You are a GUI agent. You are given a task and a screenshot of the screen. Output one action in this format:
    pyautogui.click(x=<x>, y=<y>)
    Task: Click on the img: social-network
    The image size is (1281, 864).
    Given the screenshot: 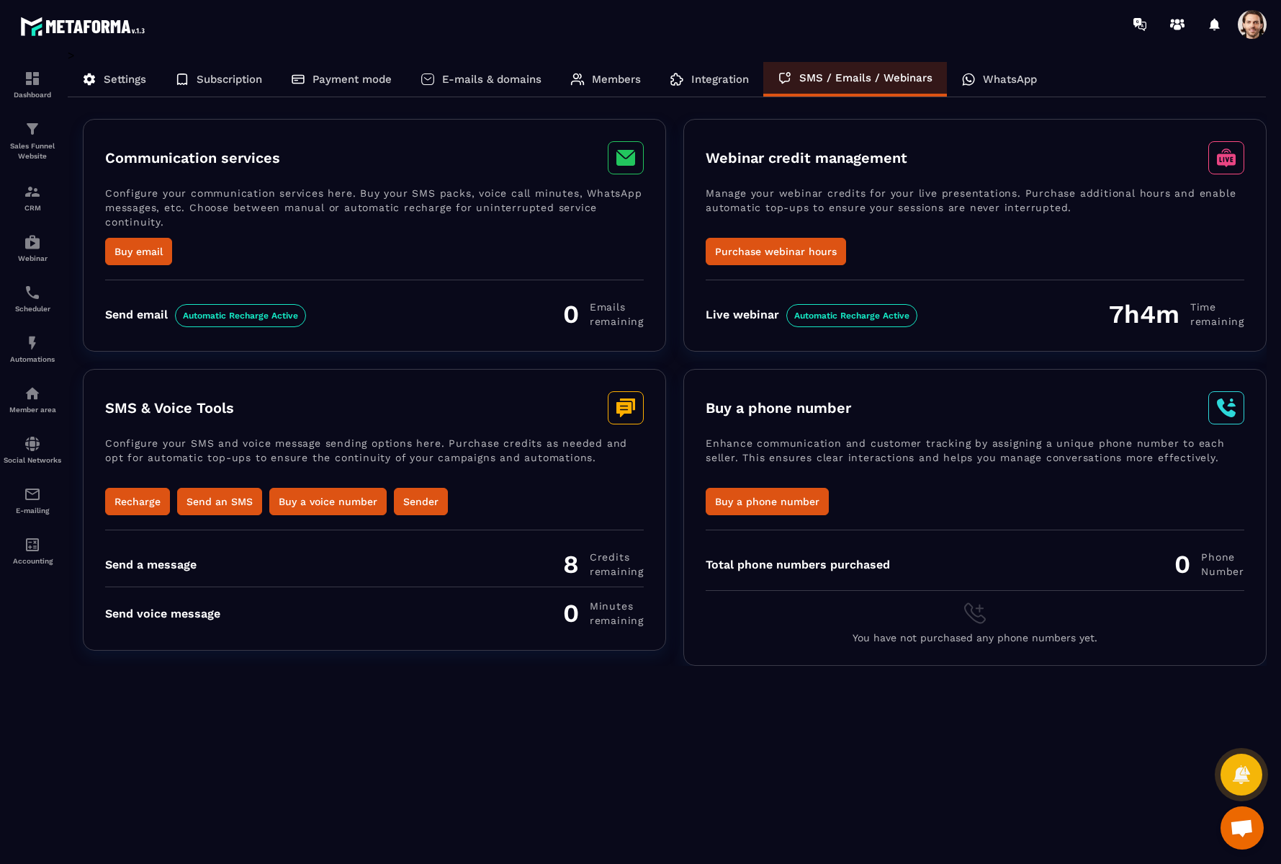 What is the action you would take?
    pyautogui.click(x=32, y=444)
    